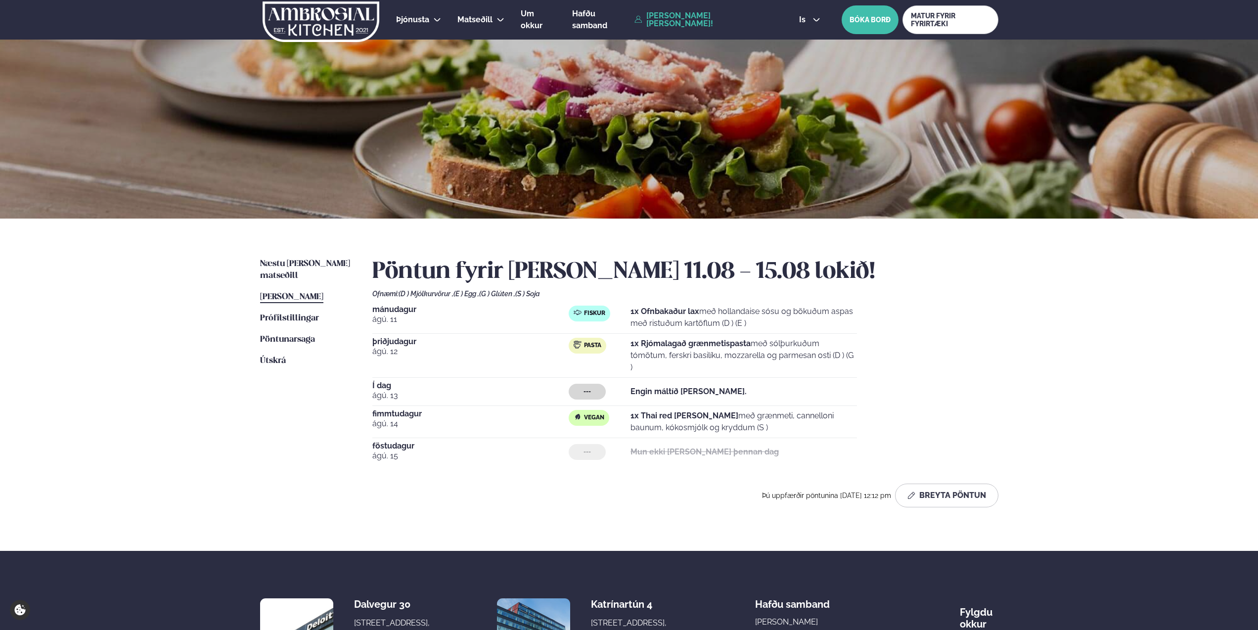 Image resolution: width=1258 pixels, height=630 pixels. What do you see at coordinates (947, 496) in the screenshot?
I see `button: Breyta Pöntun` at bounding box center [947, 496].